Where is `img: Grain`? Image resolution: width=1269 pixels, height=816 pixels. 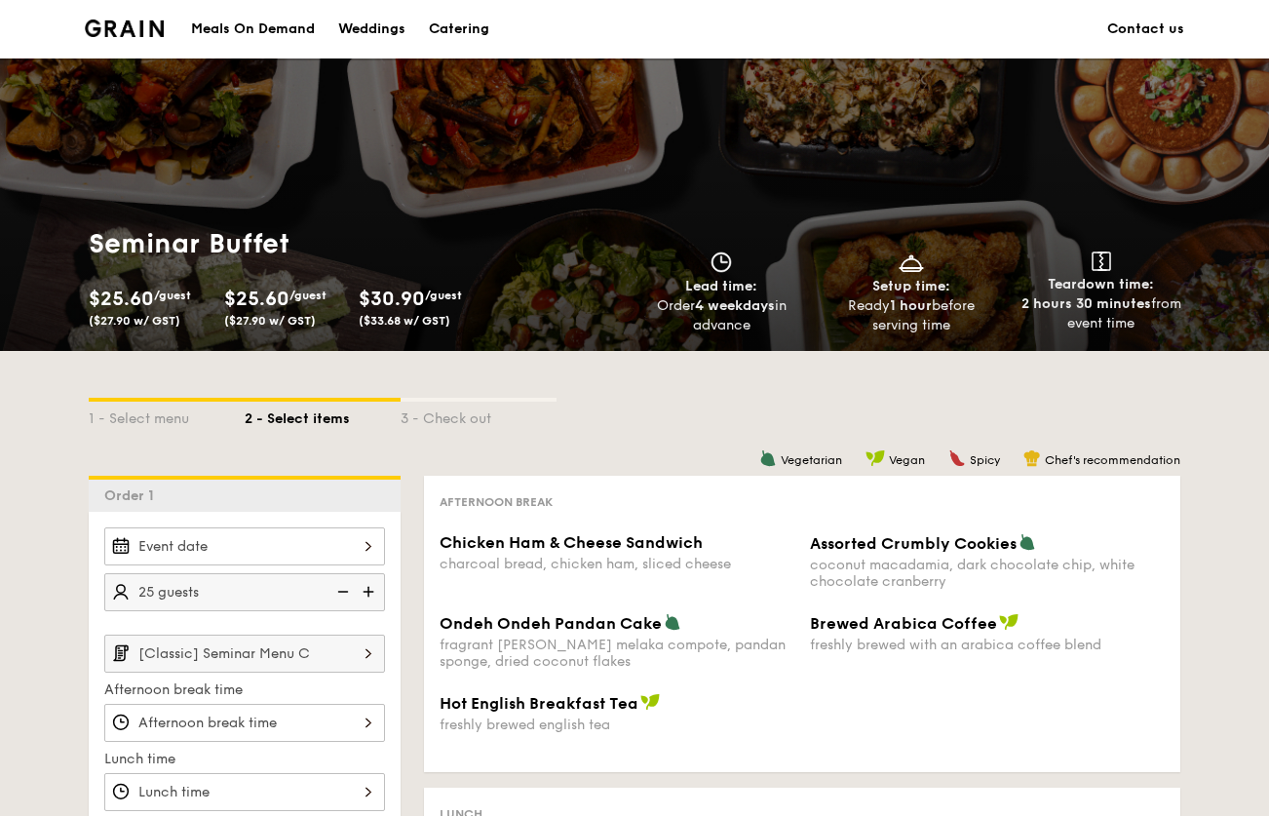 img: Grain is located at coordinates (124, 28).